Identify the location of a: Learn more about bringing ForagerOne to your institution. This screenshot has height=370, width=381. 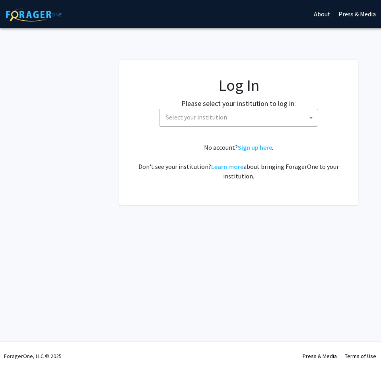
(227, 166).